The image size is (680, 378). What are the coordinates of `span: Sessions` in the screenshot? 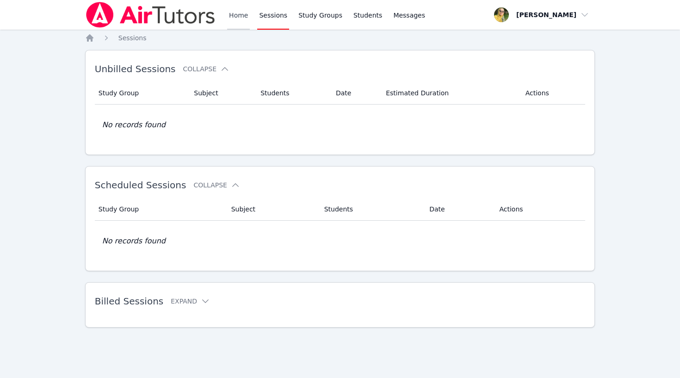 It's located at (132, 38).